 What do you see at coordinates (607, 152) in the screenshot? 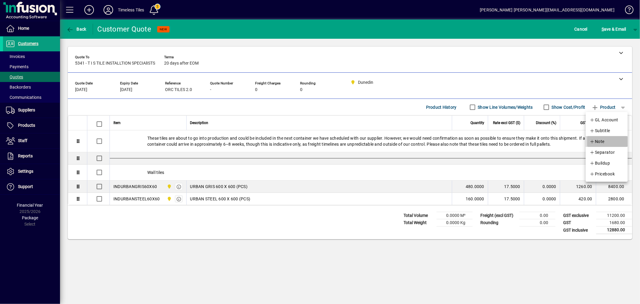
I see `button: Separator` at bounding box center [607, 152].